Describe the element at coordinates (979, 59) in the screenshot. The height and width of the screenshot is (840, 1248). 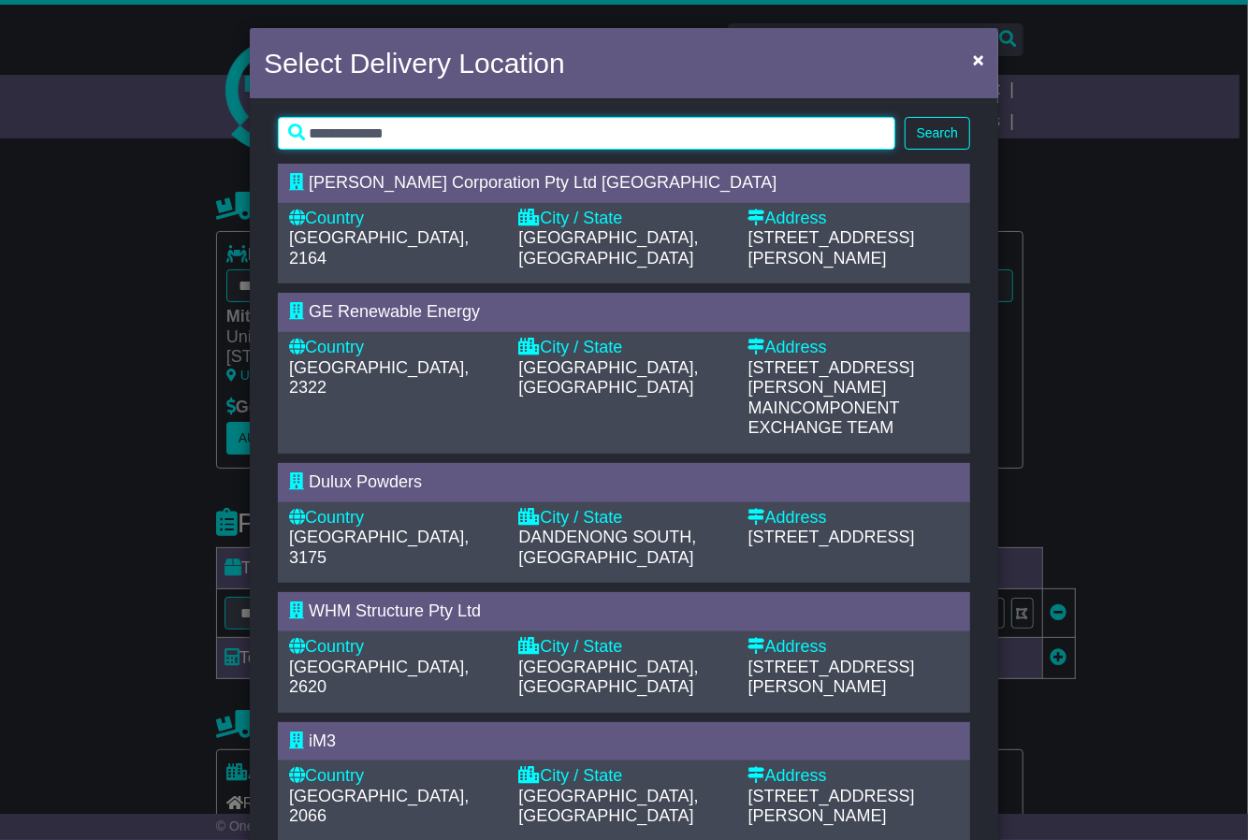
I see `button: Close` at that location.